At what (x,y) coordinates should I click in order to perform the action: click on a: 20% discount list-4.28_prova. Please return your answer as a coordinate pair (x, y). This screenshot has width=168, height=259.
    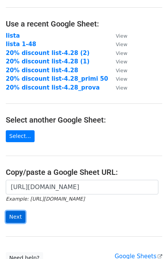
    Looking at the image, I should click on (53, 88).